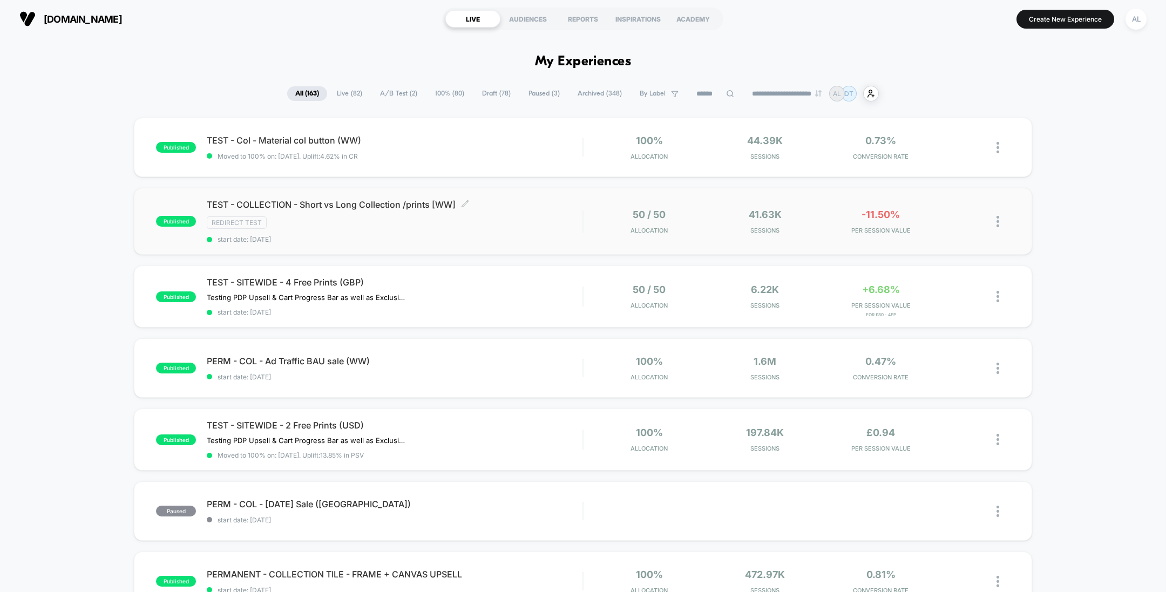 The width and height of the screenshot is (1166, 592). Describe the element at coordinates (881, 575) in the screenshot. I see `span: 0.81%` at that location.